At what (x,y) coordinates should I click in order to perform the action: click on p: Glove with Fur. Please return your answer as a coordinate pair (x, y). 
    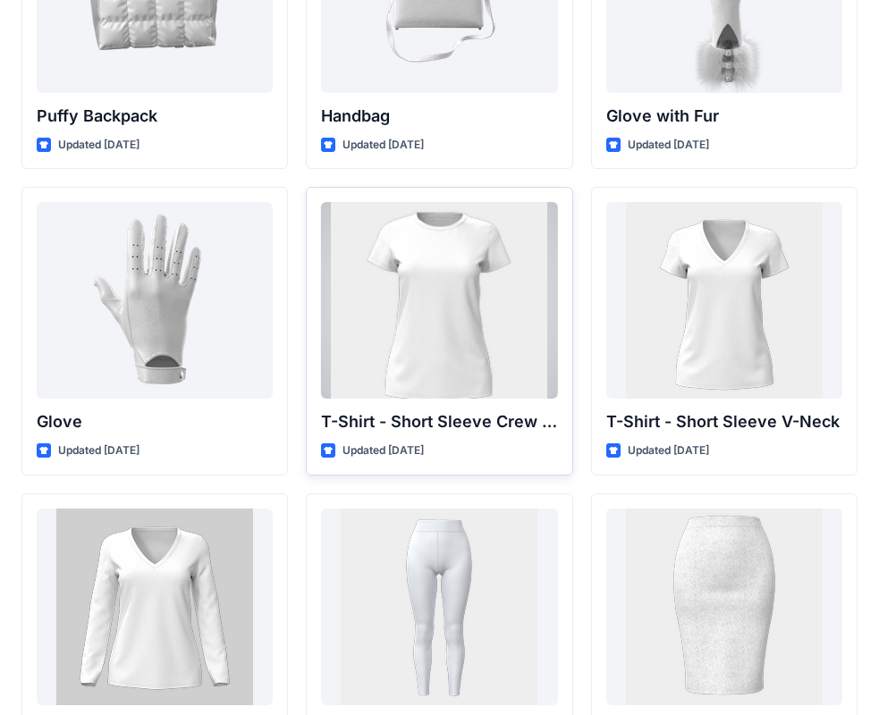
    Looking at the image, I should click on (724, 116).